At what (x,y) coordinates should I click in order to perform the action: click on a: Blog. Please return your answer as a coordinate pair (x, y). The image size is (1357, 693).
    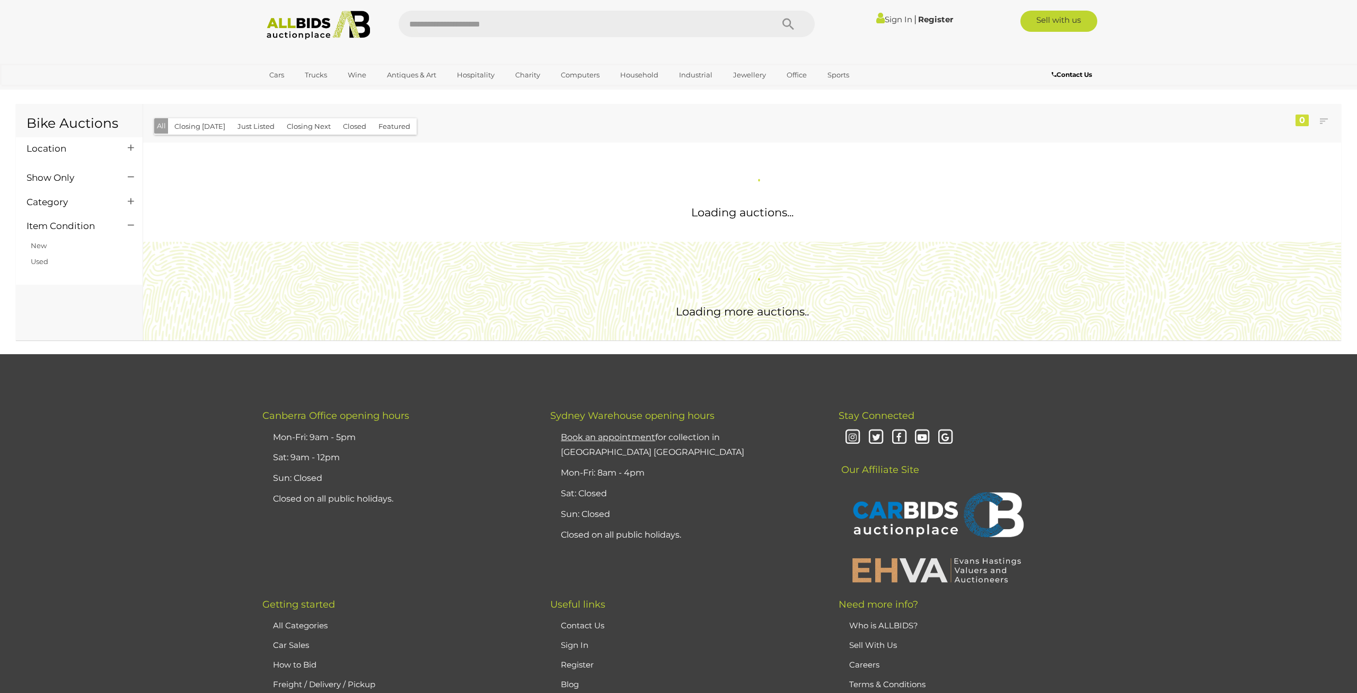
    Looking at the image, I should click on (570, 684).